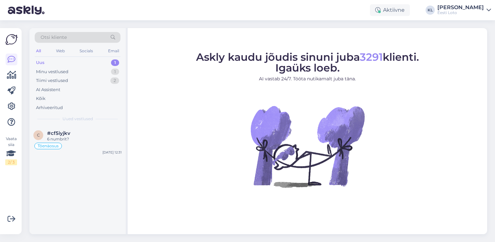 This screenshot has height=242, width=495. I want to click on span: 3291, so click(371, 57).